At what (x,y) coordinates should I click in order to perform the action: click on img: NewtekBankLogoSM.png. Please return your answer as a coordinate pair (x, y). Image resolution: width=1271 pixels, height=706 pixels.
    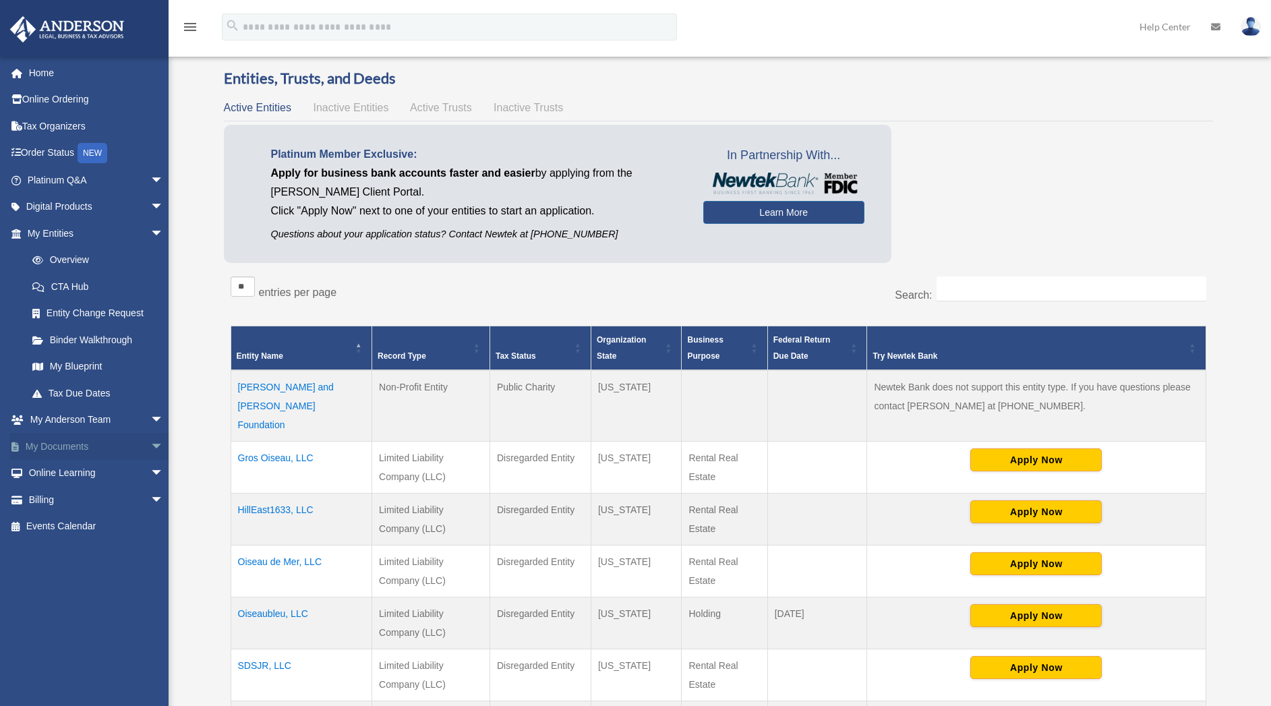
    Looking at the image, I should click on (784, 183).